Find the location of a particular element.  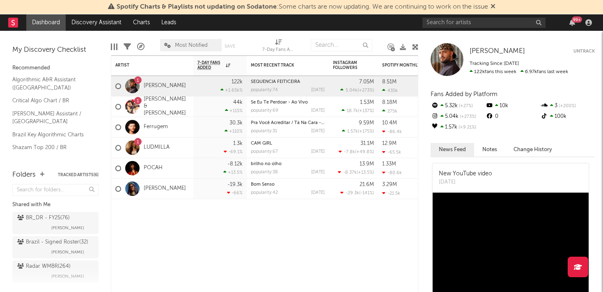

a: POCAH is located at coordinates (153, 168).